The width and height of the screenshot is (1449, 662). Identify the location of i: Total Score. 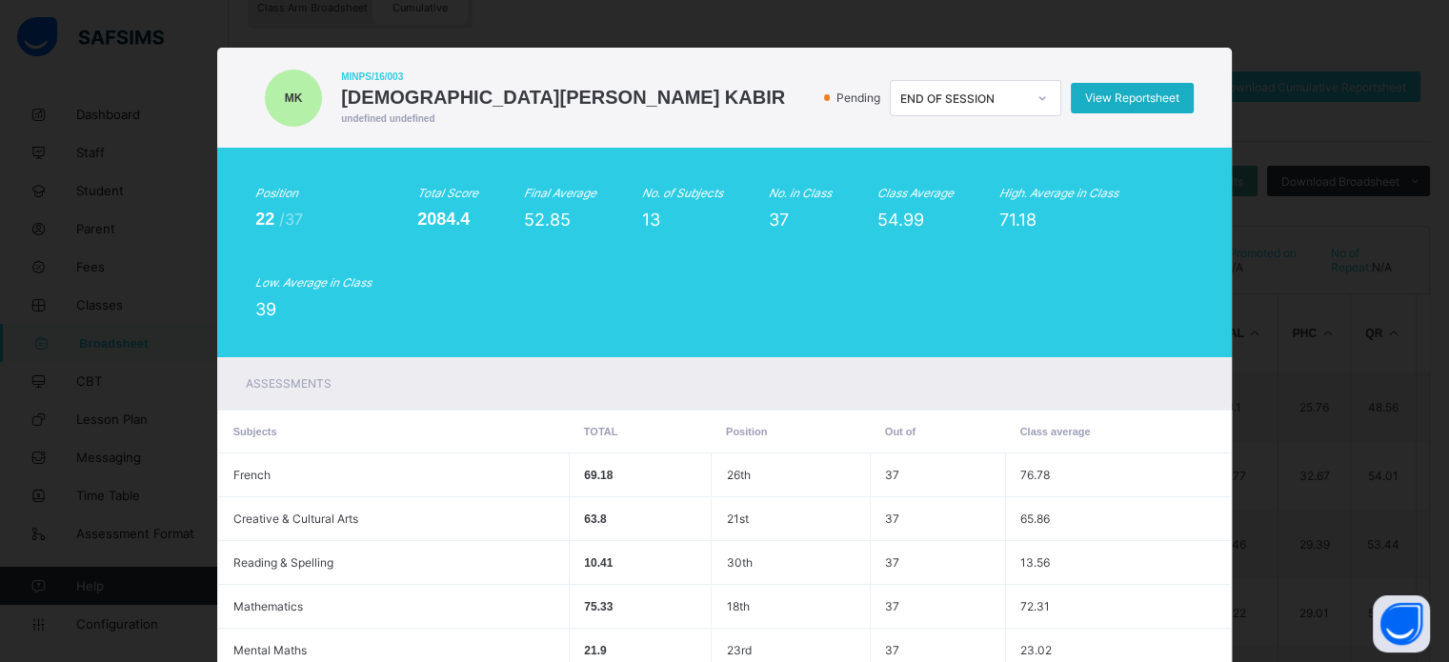
(448, 192).